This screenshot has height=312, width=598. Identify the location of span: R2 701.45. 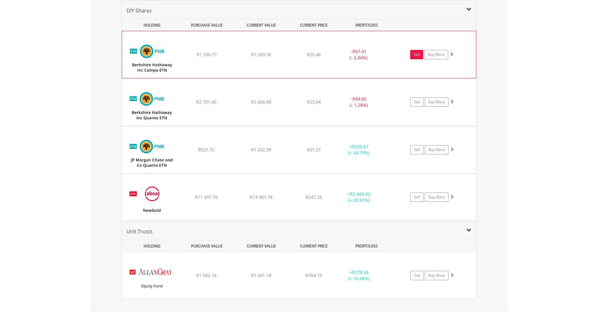
(206, 102).